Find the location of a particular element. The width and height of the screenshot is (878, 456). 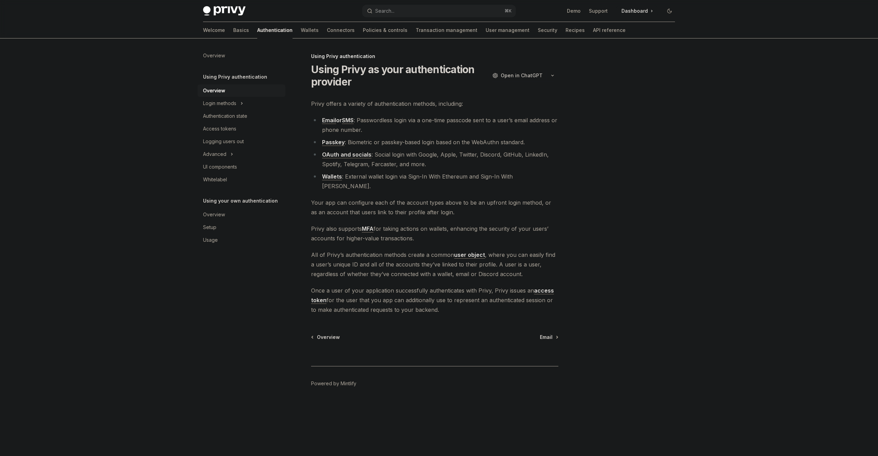

div: Advanced is located at coordinates (215, 154).